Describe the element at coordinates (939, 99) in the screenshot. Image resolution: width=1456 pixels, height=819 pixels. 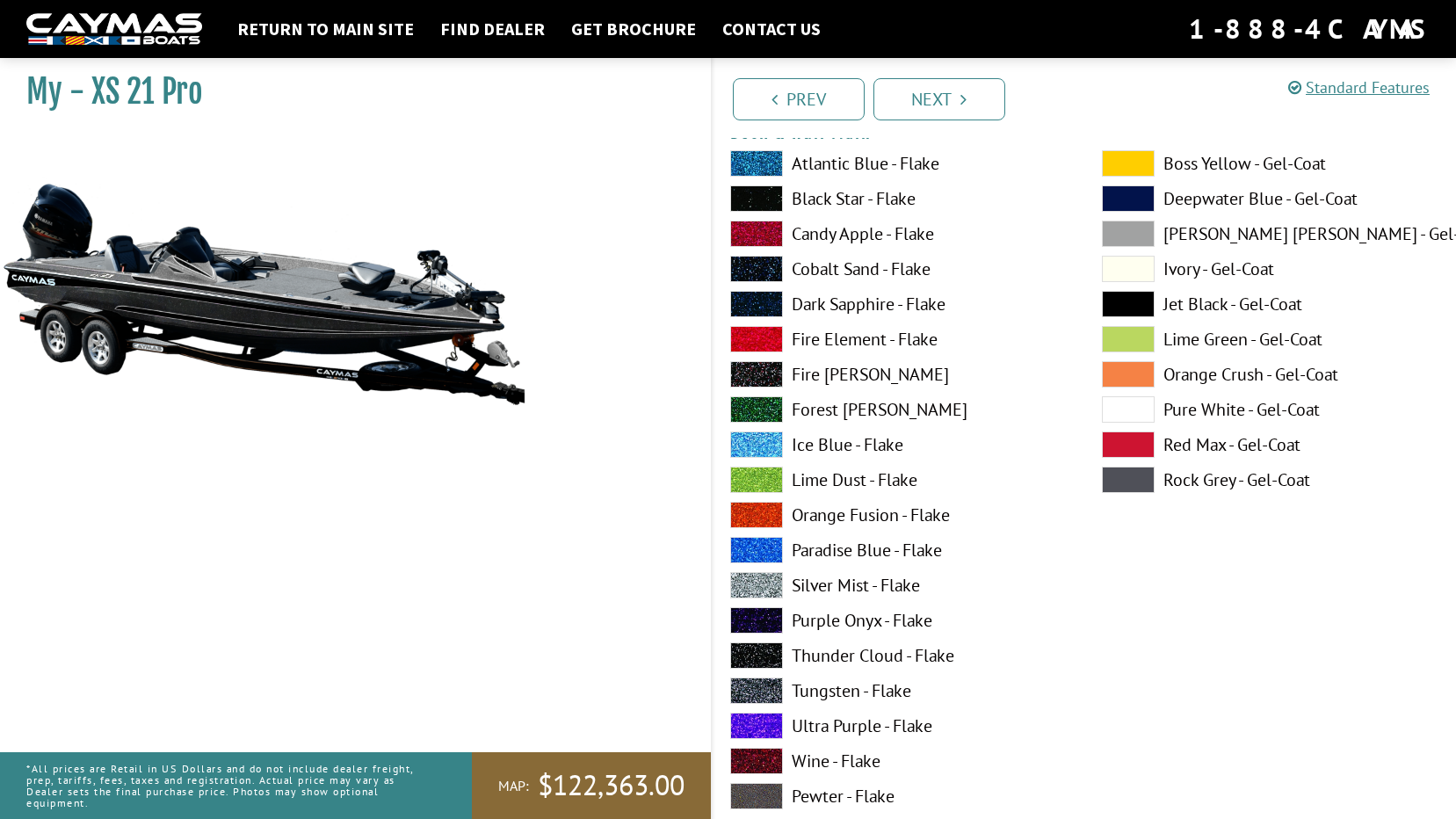
I see `a: Next` at that location.